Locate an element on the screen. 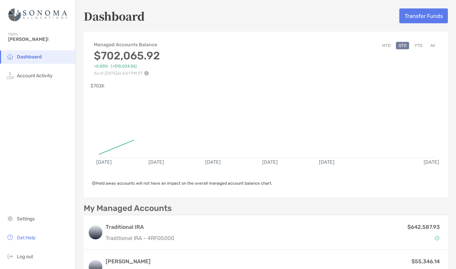 The width and height of the screenshot is (456, 269). h4: Managed Accounts Balance is located at coordinates (127, 45).